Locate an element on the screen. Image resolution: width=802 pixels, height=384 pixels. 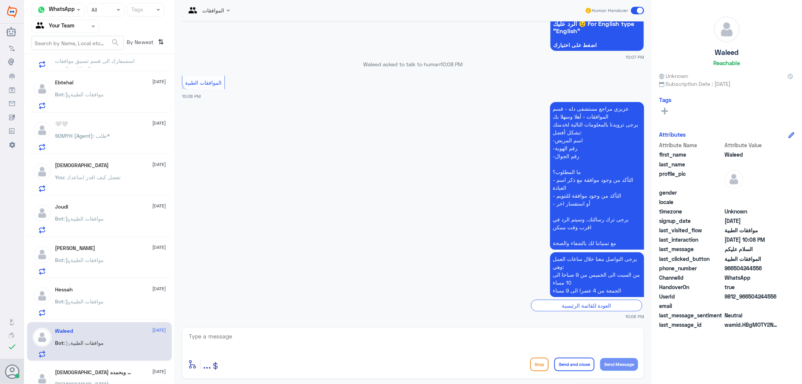
img: whatsapp.png is located at coordinates (41, 10).